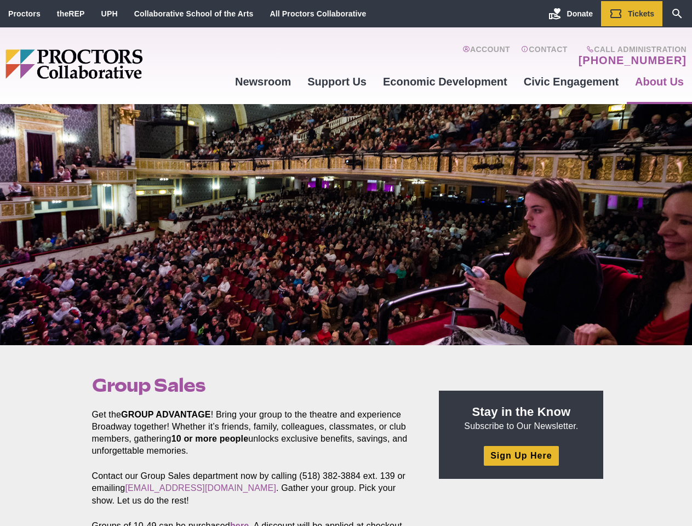  What do you see at coordinates (71, 14) in the screenshot?
I see `a: theREP` at bounding box center [71, 14].